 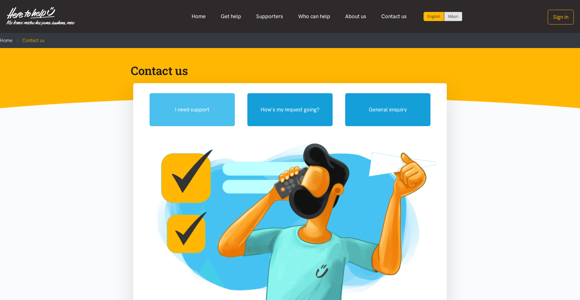 What do you see at coordinates (269, 16) in the screenshot?
I see `a: Supporters` at bounding box center [269, 16].